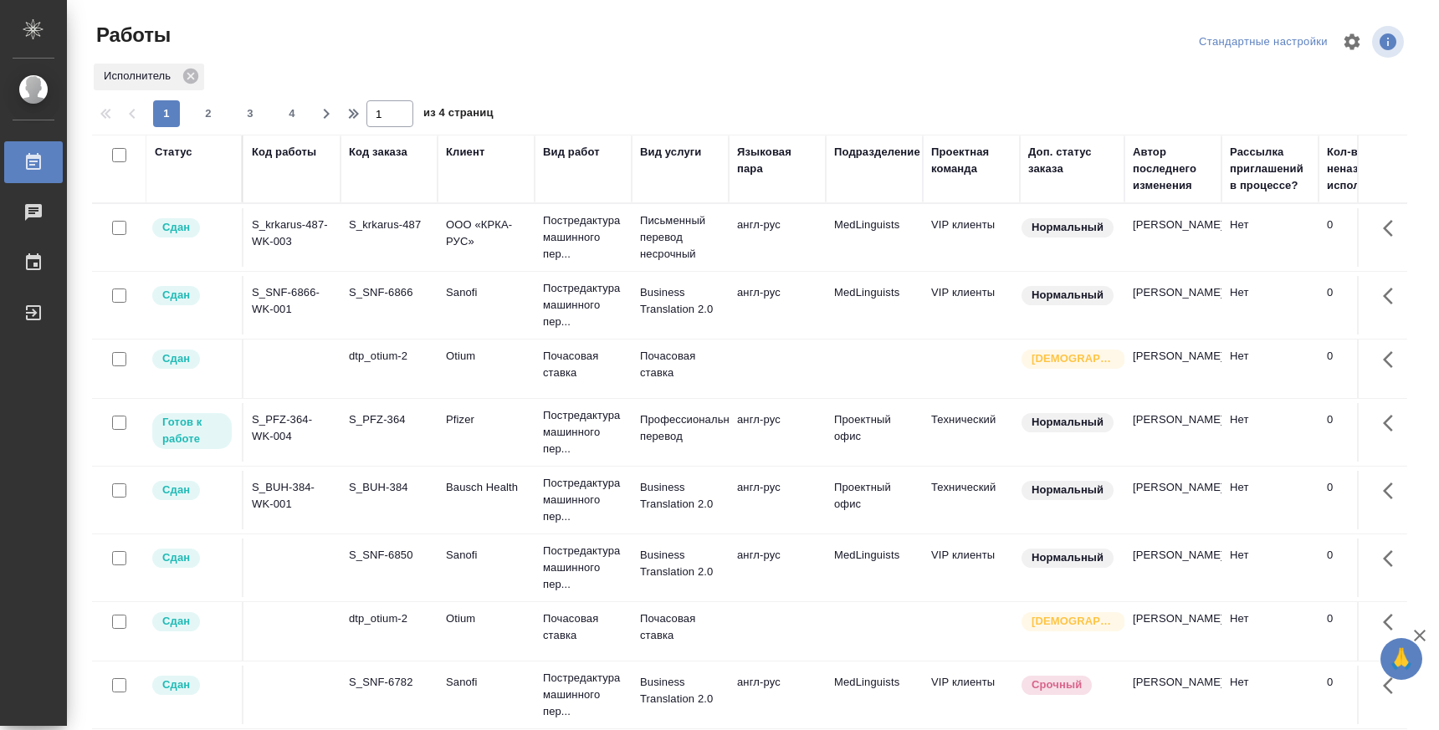  What do you see at coordinates (378, 152) in the screenshot?
I see `div: Код заказа` at bounding box center [378, 152].